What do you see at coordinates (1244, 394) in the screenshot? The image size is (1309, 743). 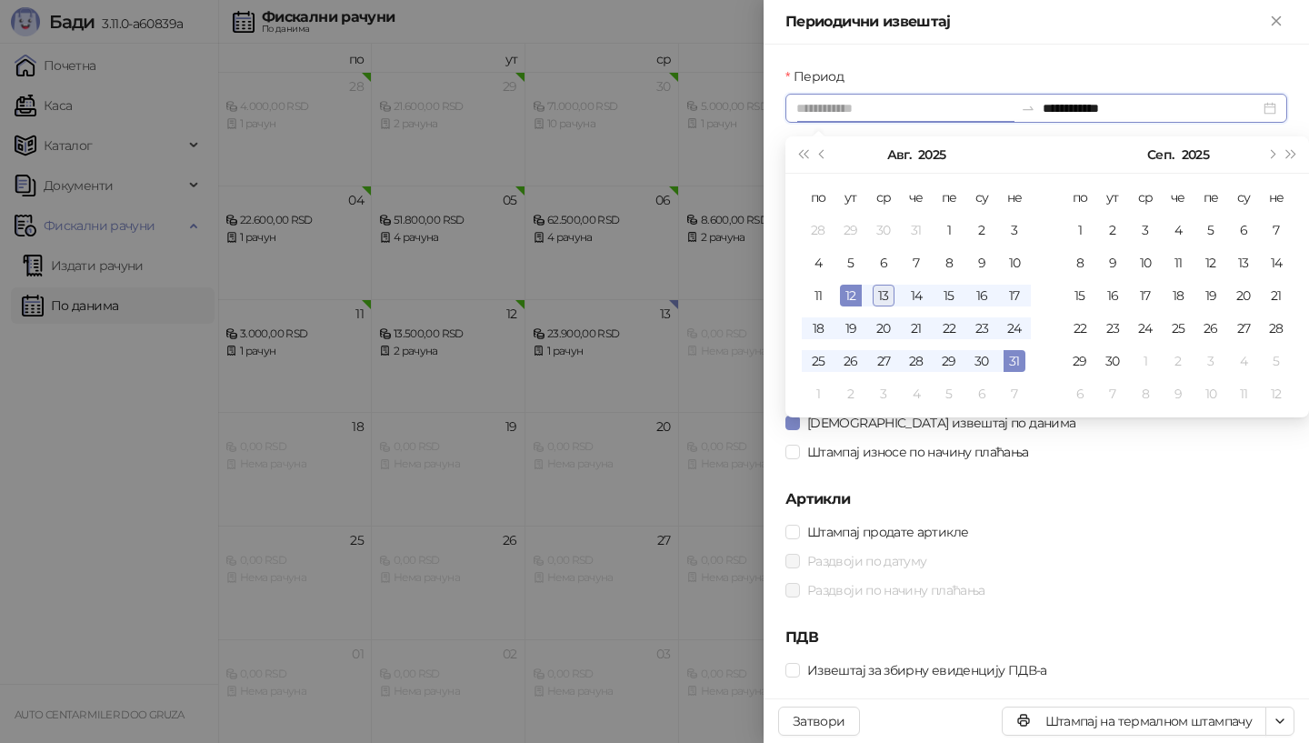 I see `td: 2025-10-11` at bounding box center [1244, 394].